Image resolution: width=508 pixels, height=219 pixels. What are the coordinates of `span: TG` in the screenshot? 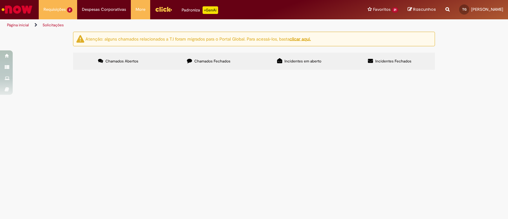 It's located at (464, 9).